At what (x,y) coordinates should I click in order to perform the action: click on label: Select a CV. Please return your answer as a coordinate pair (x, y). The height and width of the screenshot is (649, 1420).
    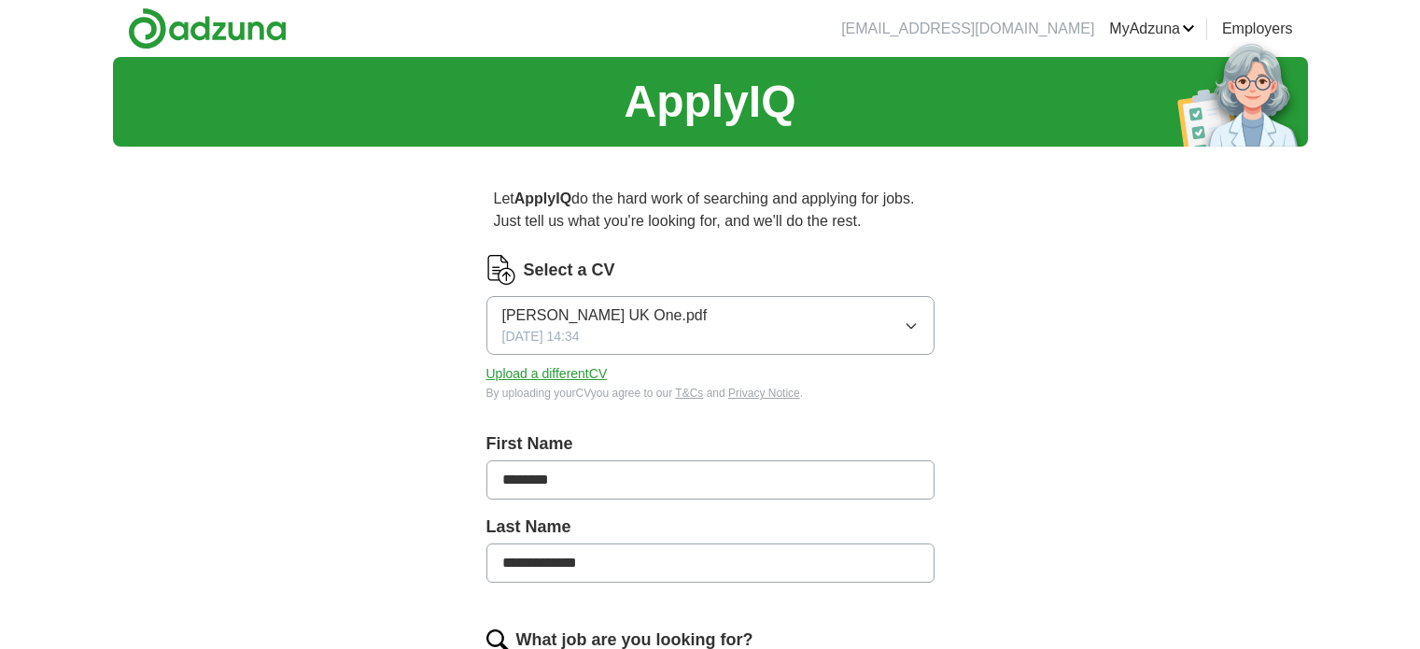
    Looking at the image, I should click on (570, 270).